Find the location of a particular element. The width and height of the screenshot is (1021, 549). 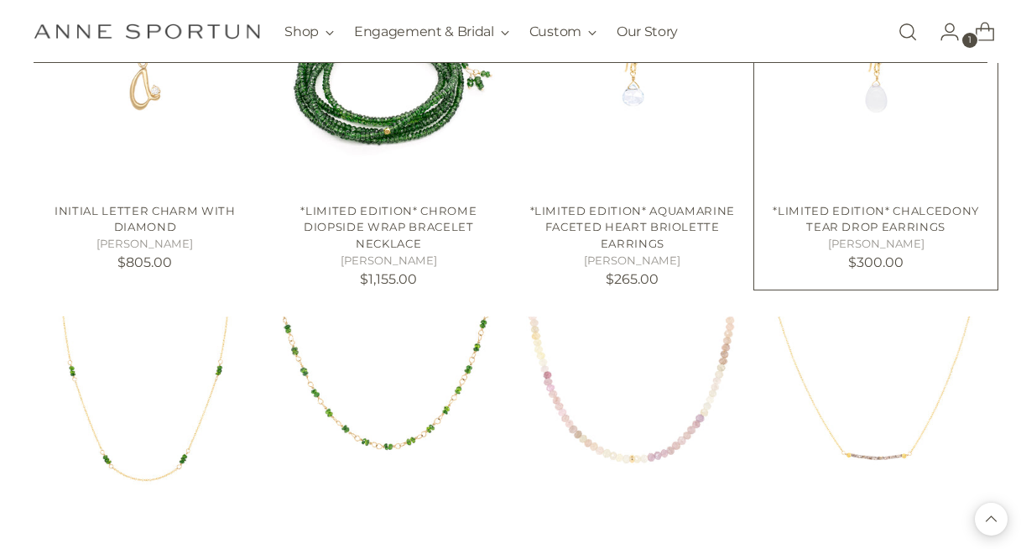

a: *Limited Edition* Aquamarine Faceted Heart Briolette Earrings is located at coordinates (633, 227).